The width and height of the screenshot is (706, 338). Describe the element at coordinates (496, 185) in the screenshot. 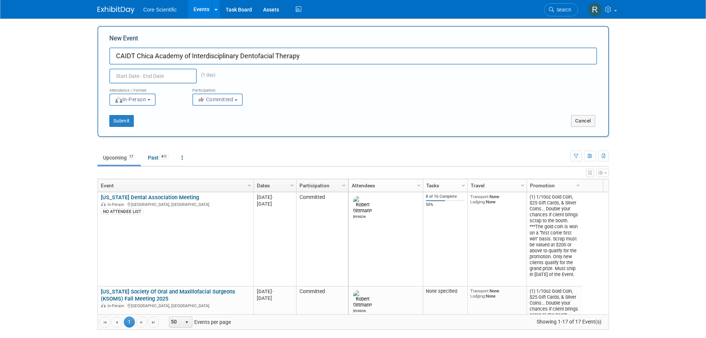

I see `a: Travel` at that location.